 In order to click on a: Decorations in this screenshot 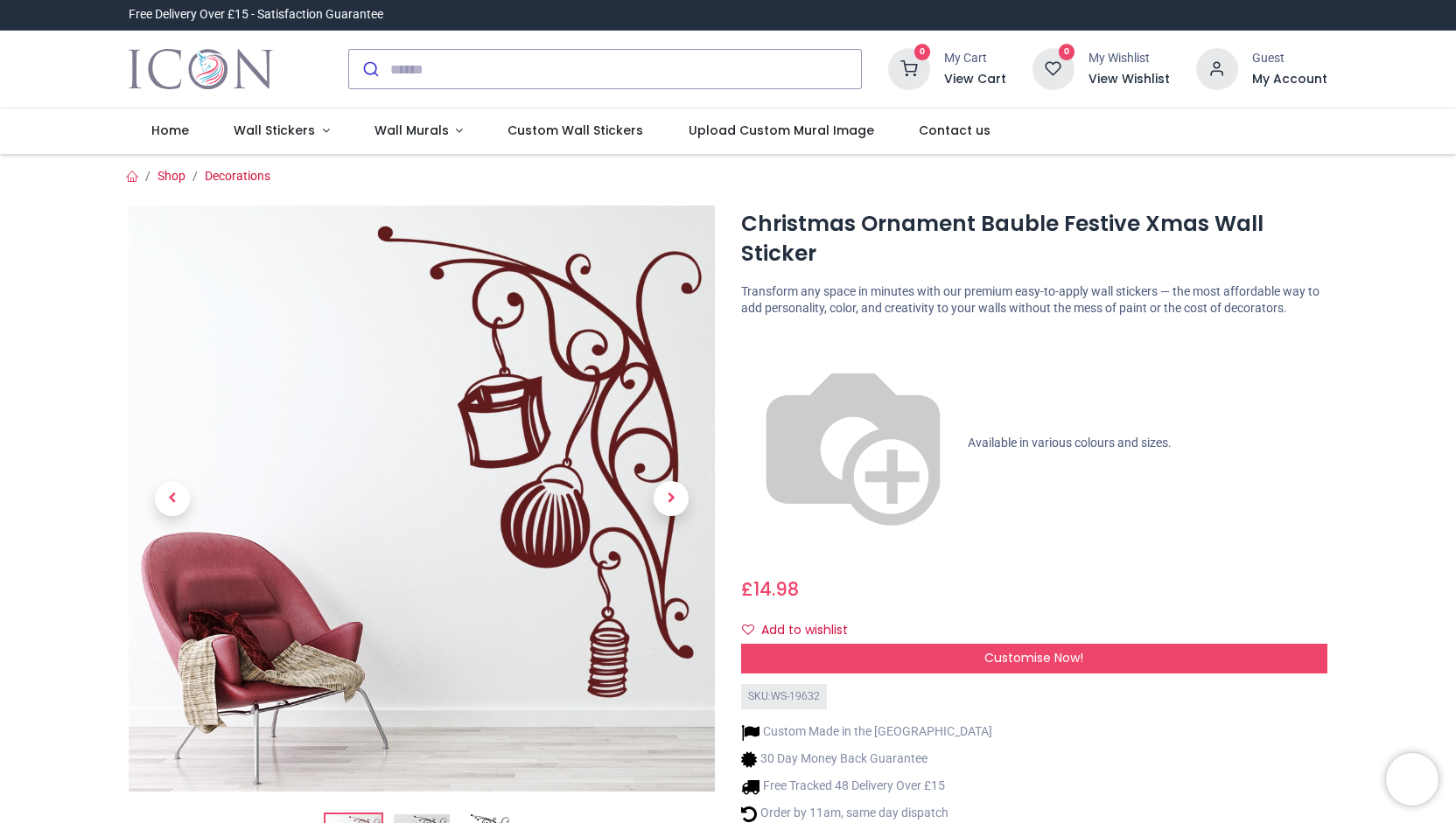, I will do `click(237, 176)`.